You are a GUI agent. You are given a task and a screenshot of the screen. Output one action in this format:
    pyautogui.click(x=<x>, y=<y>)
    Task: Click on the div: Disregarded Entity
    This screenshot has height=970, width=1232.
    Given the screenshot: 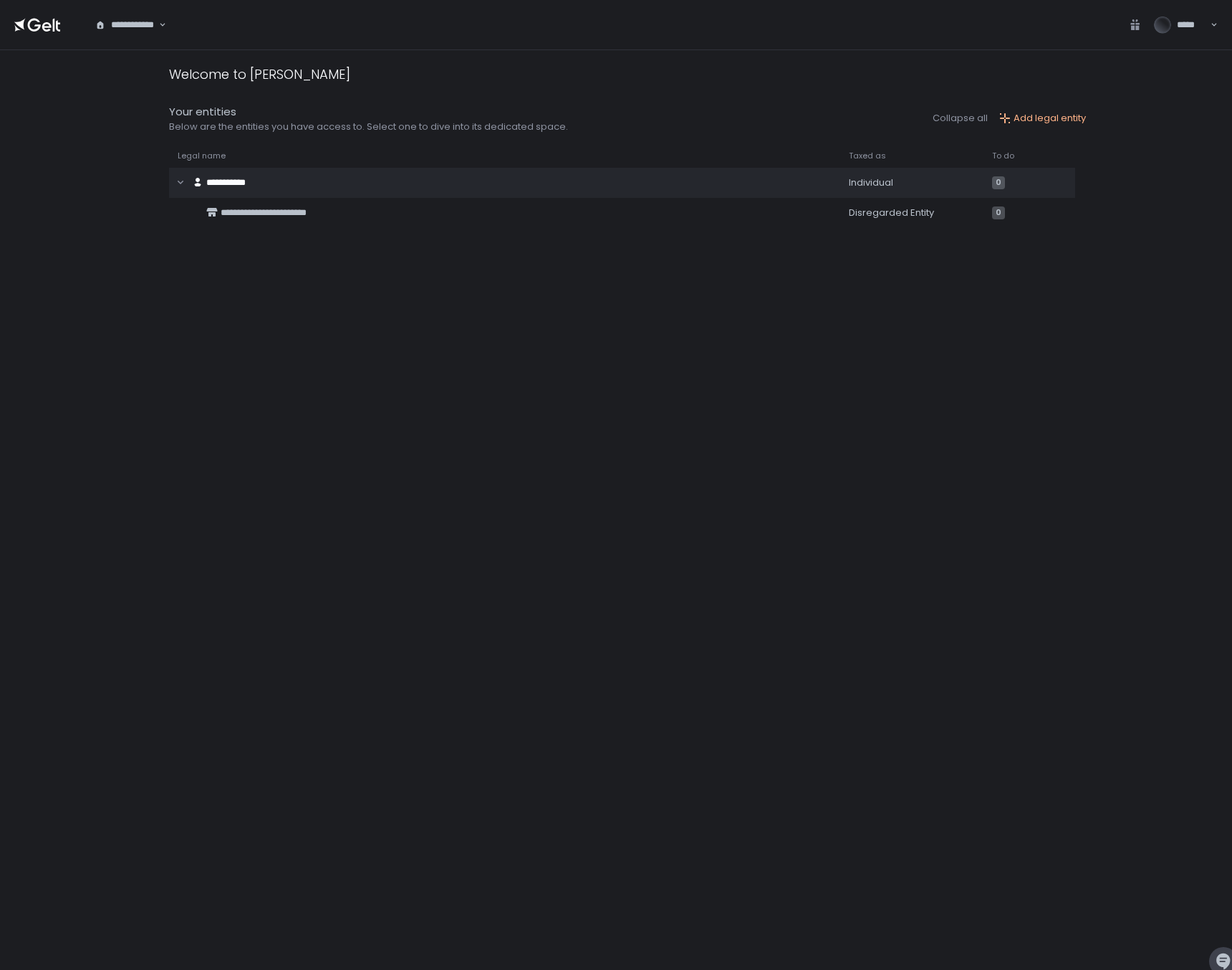 What is the action you would take?
    pyautogui.click(x=912, y=213)
    